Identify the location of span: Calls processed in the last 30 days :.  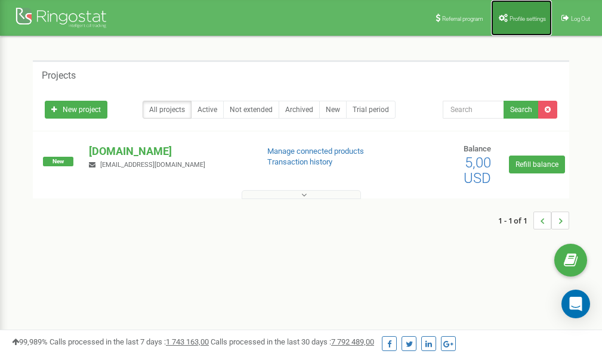
(292, 342).